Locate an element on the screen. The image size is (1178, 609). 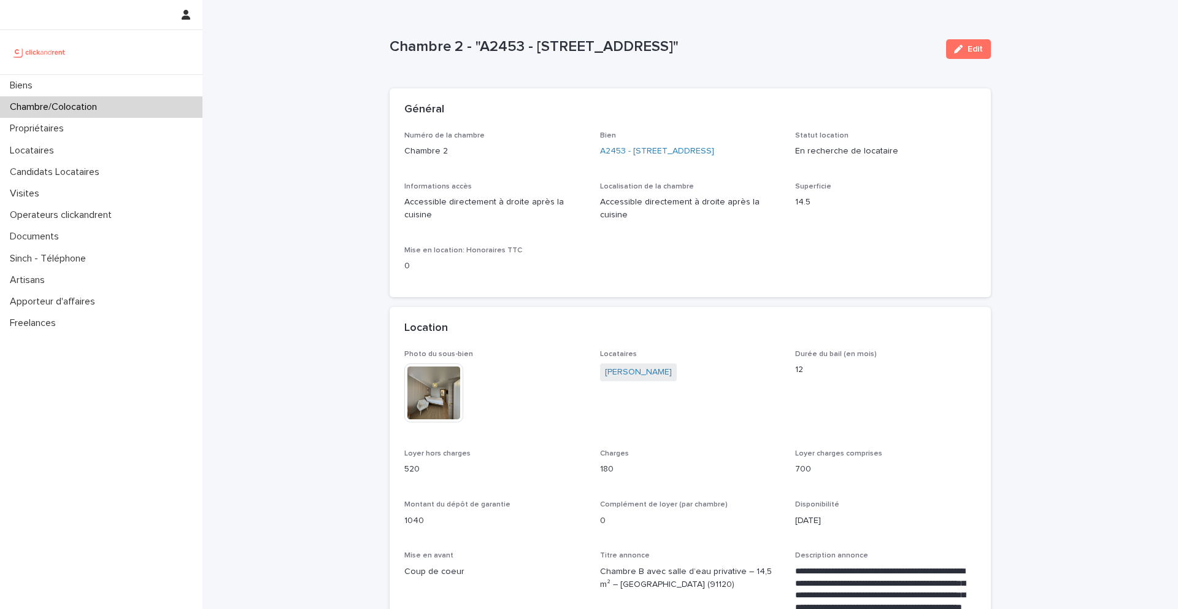
img: UCB0brd3T0yccxBKYDjQ is located at coordinates (39, 52).